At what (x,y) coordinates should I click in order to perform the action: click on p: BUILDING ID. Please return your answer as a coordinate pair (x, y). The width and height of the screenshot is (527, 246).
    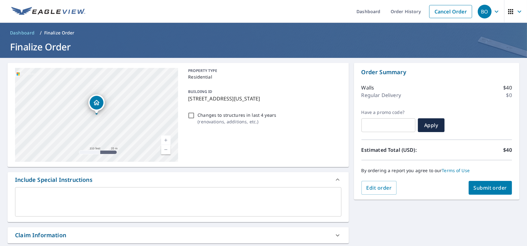
    Looking at the image, I should click on (200, 91).